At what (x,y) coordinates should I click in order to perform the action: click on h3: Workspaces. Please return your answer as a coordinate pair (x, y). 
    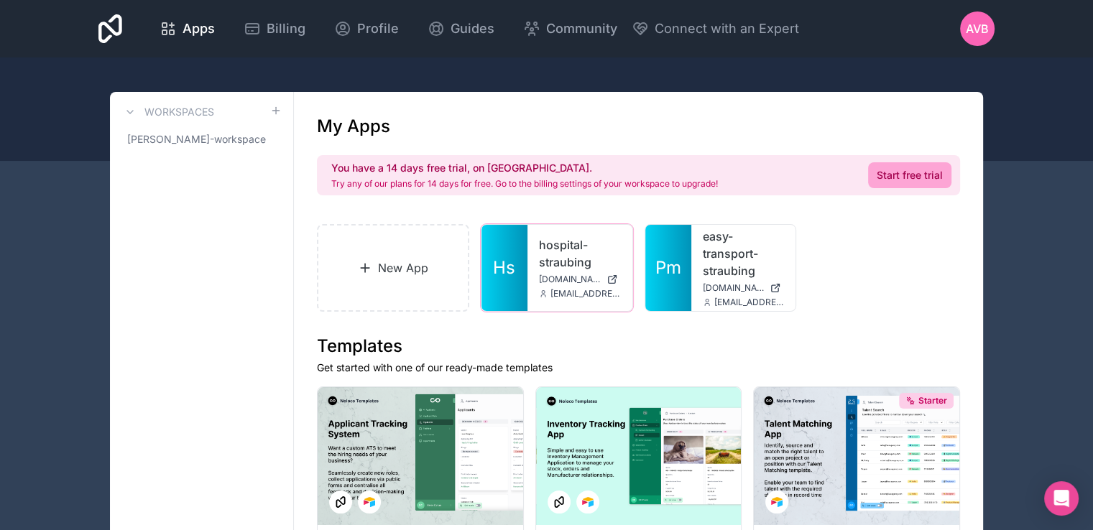
    Looking at the image, I should click on (179, 112).